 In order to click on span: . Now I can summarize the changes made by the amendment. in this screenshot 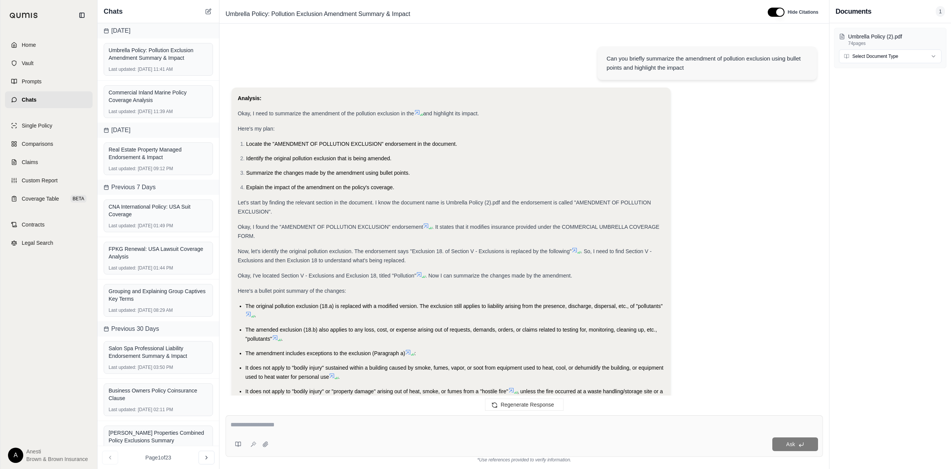, I will do `click(498, 276)`.